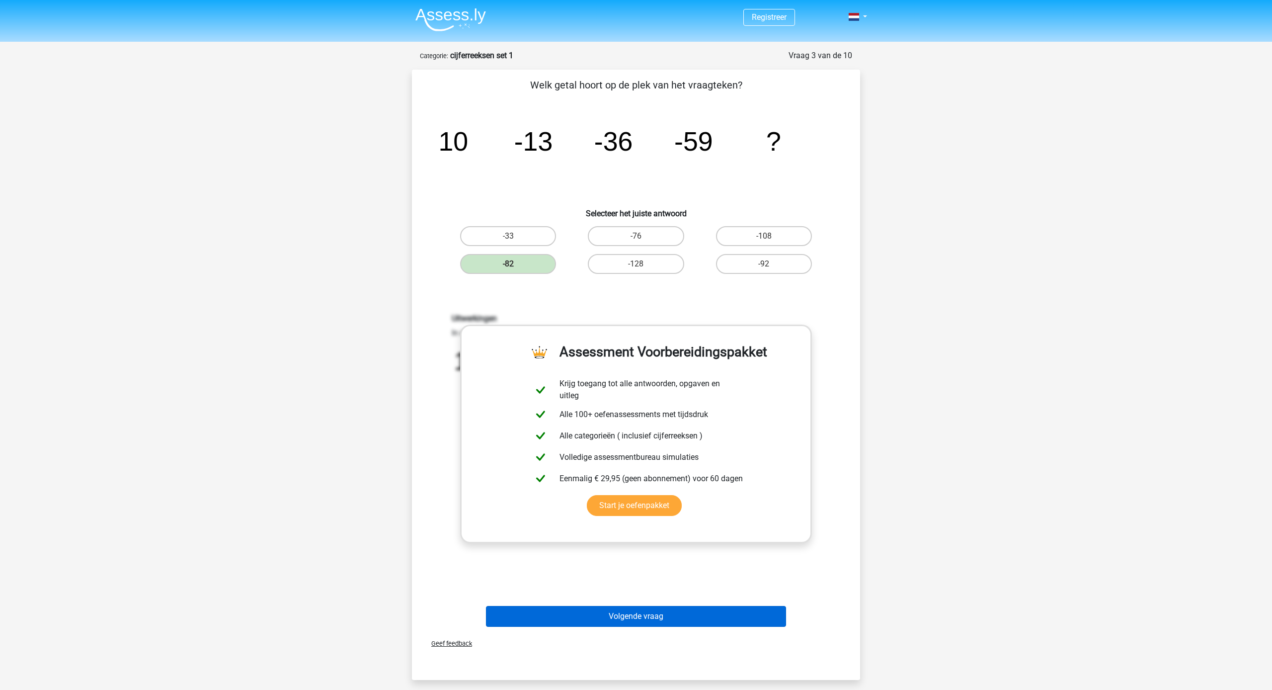  Describe the element at coordinates (635, 264) in the screenshot. I see `label: -128` at that location.